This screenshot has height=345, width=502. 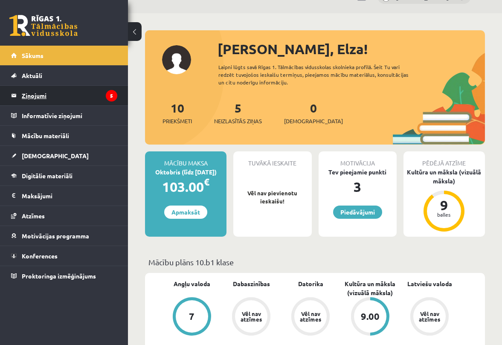 What do you see at coordinates (186, 187) in the screenshot?
I see `div: 103.00` at bounding box center [186, 187].